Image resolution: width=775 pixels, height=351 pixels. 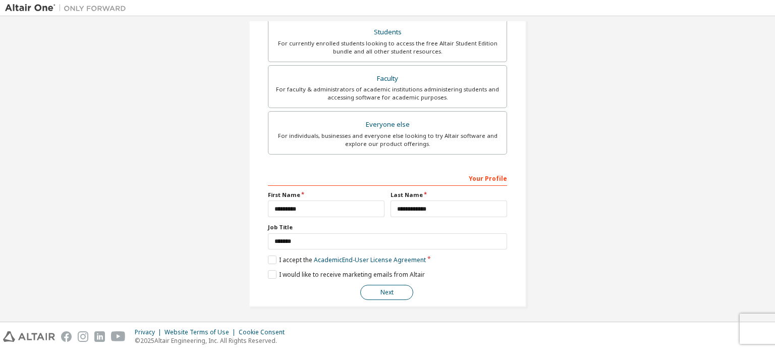 I want to click on div: For individuals, businesses and everyone else looking to try Altair software and explore our prod..., so click(x=388, y=140).